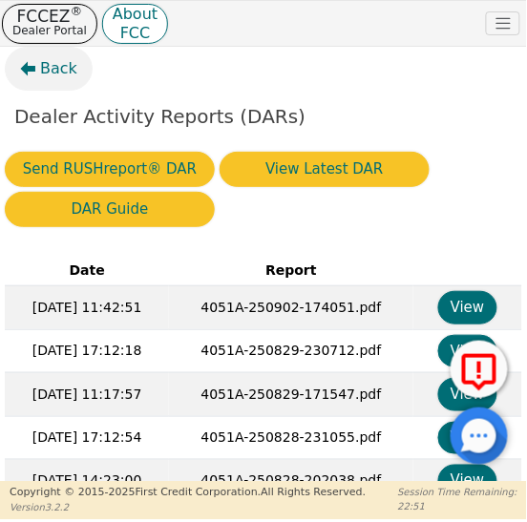 Image resolution: width=527 pixels, height=522 pixels. Describe the element at coordinates (135, 14) in the screenshot. I see `p: About` at that location.